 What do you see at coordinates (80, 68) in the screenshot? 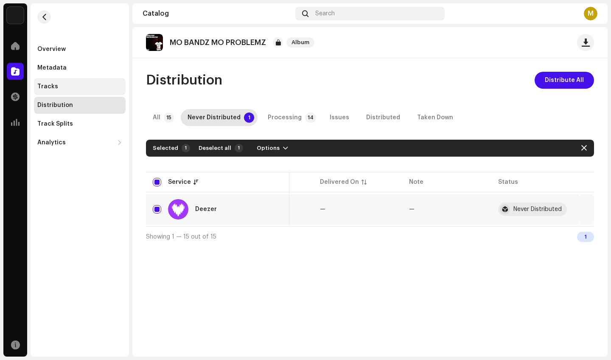
I see `re-m-nav-item: Metadata` at bounding box center [80, 68].